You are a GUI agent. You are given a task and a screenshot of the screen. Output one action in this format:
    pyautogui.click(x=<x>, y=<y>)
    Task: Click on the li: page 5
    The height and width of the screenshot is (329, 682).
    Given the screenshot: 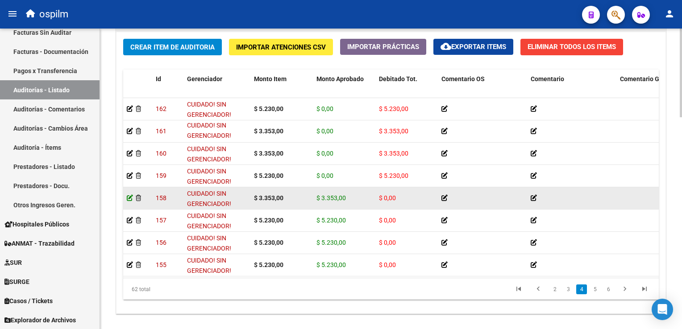 What is the action you would take?
    pyautogui.click(x=595, y=290)
    